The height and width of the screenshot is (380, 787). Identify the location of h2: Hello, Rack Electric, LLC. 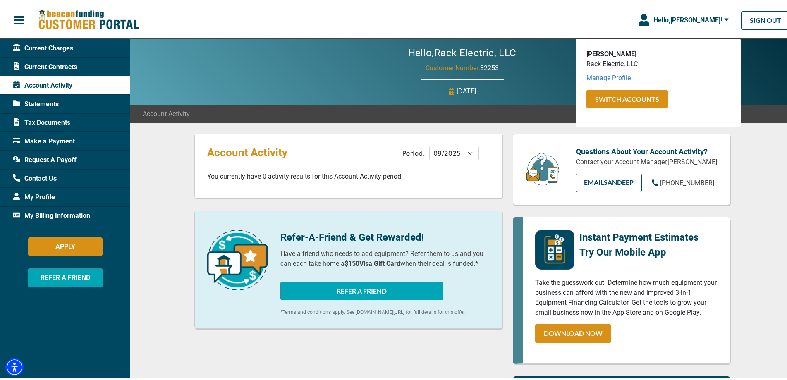
(462, 51).